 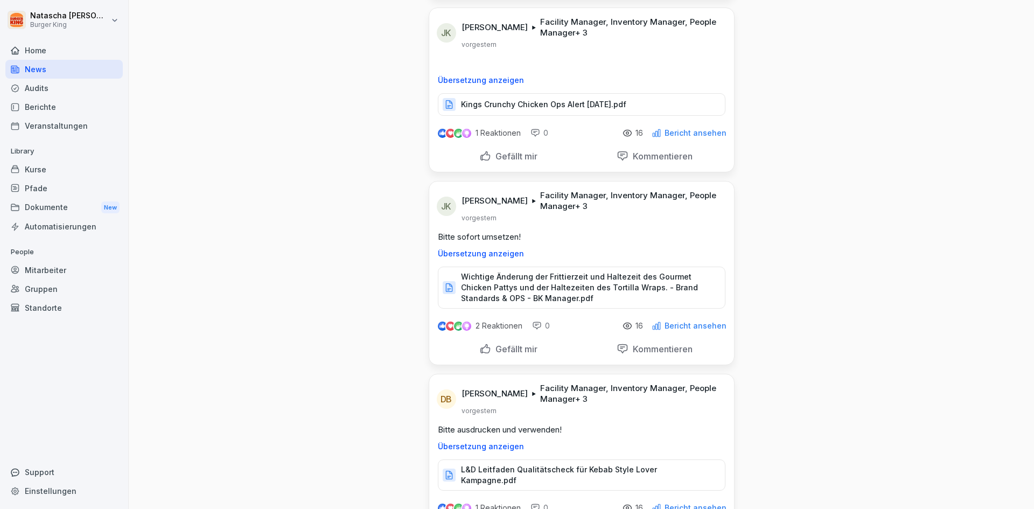 I want to click on p: 1 Reaktionen, so click(x=498, y=133).